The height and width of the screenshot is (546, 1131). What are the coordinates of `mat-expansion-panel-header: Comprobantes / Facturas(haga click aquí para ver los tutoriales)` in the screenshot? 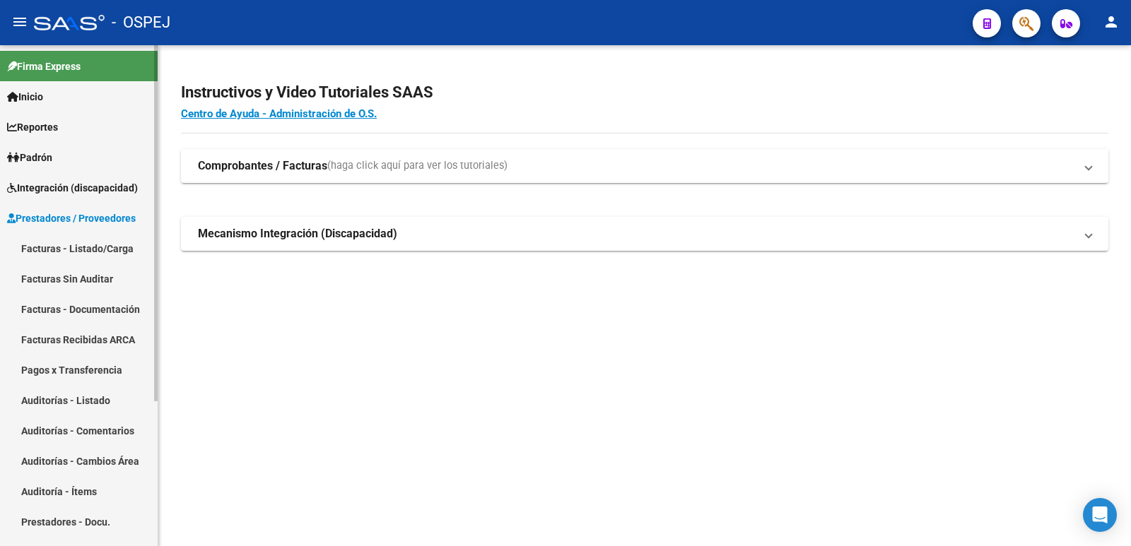 It's located at (644, 166).